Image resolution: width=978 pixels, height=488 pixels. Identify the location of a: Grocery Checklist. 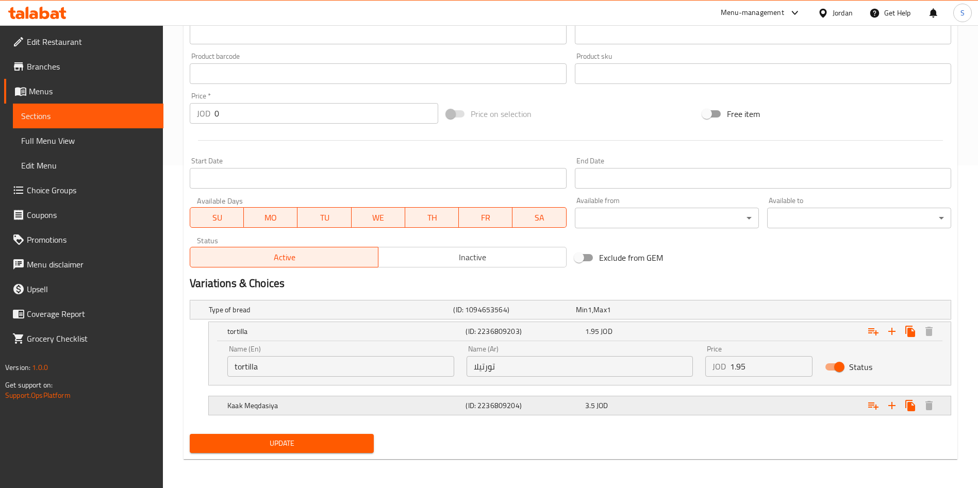
(84, 339).